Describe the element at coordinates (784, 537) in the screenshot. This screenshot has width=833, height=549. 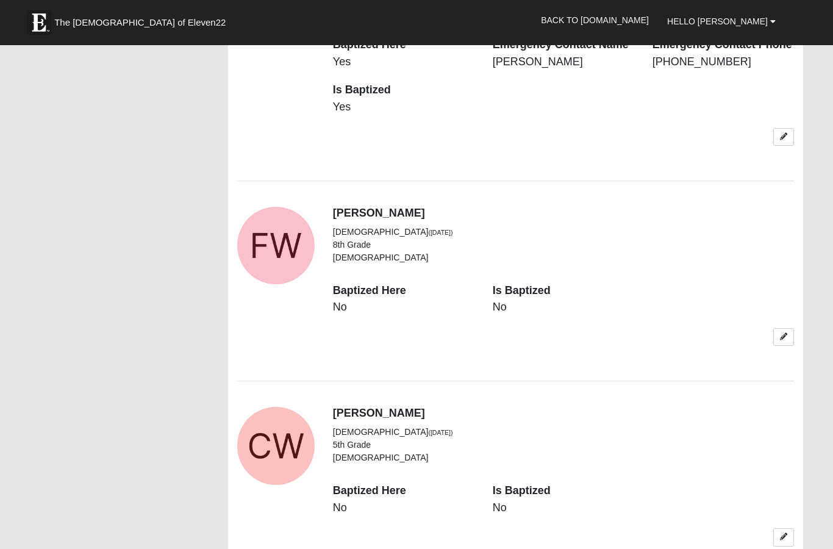
I see `a: Edit Corey Whyte` at that location.